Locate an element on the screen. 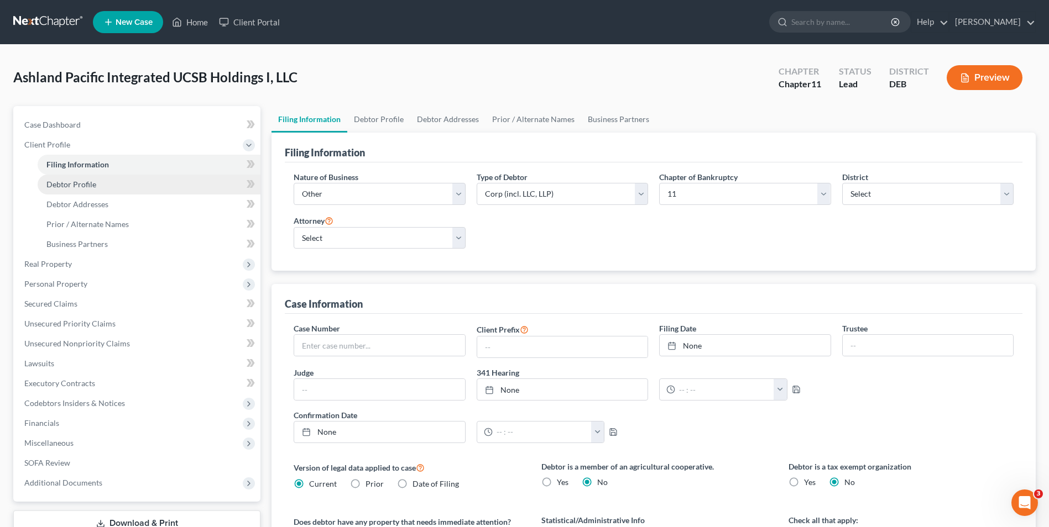  label: Type of Debtor is located at coordinates (502, 177).